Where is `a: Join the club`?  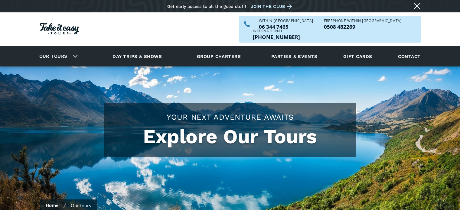 a: Join the club is located at coordinates (272, 6).